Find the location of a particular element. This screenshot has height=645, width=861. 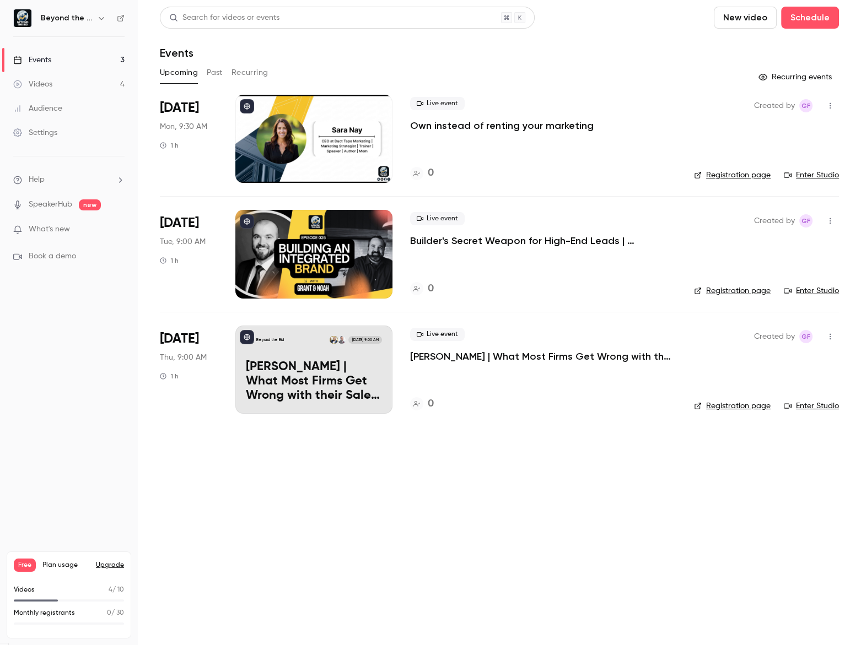

h1: Events is located at coordinates (176, 53).